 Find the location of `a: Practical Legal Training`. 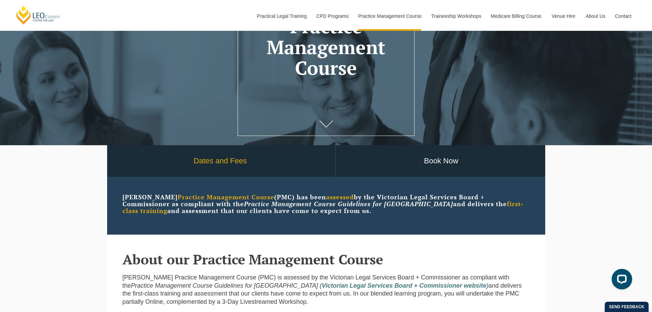

a: Practical Legal Training is located at coordinates (282, 16).